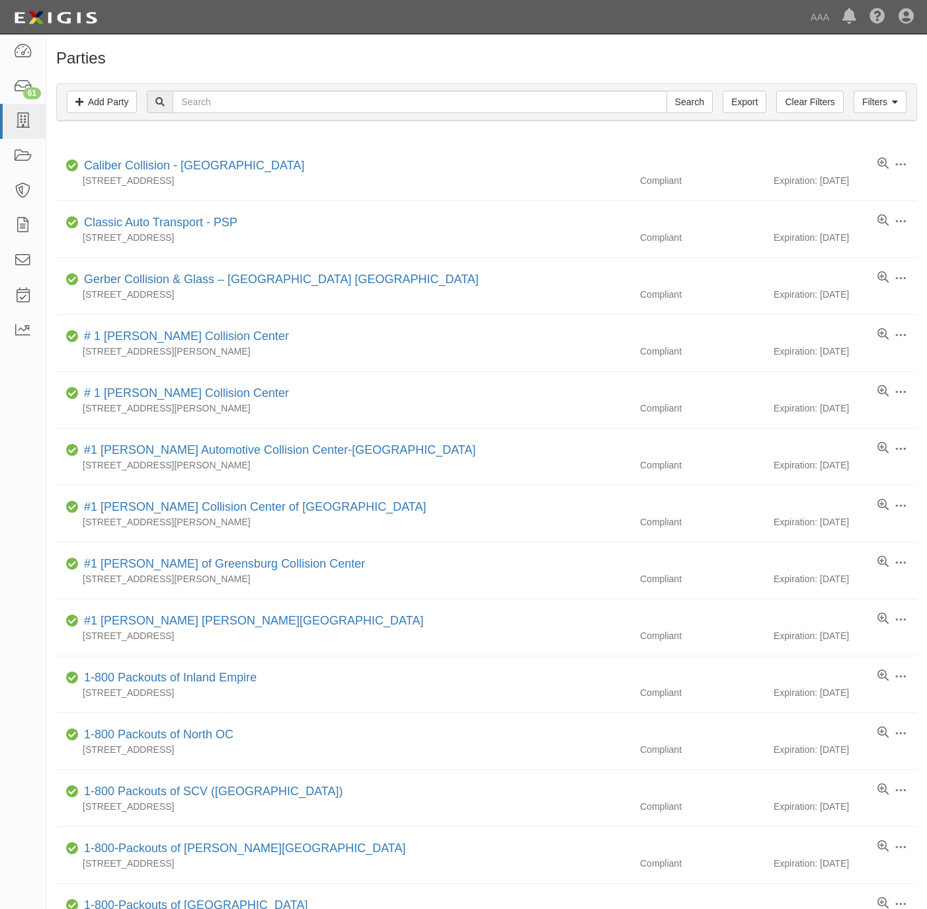 This screenshot has width=927, height=909. Describe the element at coordinates (242, 848) in the screenshot. I see `div: 1-800-Packouts of Beverly Hills` at that location.